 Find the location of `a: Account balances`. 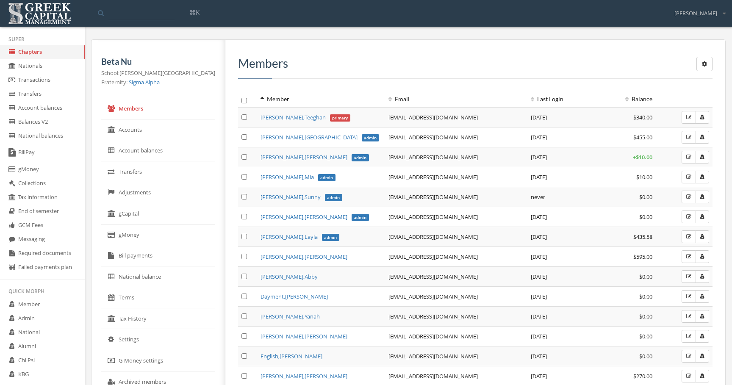

a: Account balances is located at coordinates (158, 151).